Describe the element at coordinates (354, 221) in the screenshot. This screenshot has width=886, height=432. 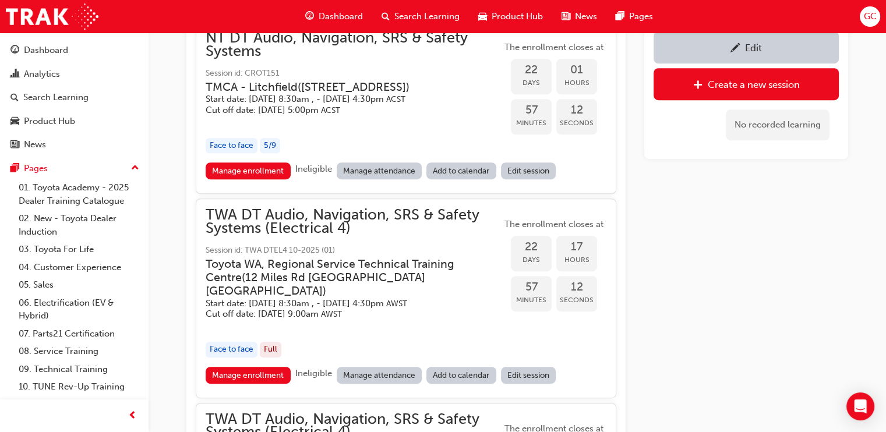
I see `span: TWA DT Audio, Navigation, SRS & Safety Systems (Electrical 4)` at that location.